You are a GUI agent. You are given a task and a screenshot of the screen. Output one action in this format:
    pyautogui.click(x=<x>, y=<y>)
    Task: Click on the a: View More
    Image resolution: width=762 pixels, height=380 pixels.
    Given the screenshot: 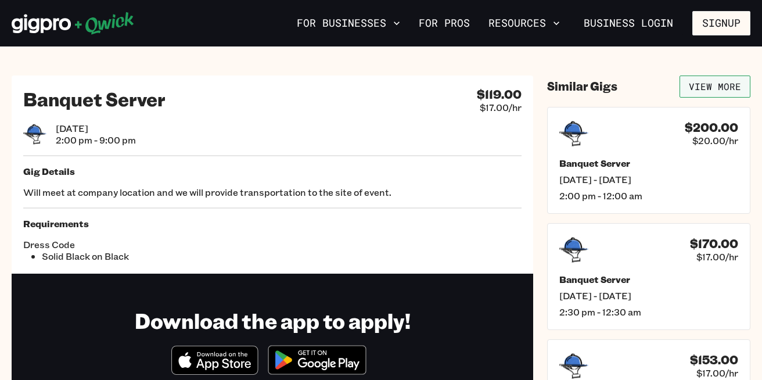 What is the action you would take?
    pyautogui.click(x=715, y=87)
    